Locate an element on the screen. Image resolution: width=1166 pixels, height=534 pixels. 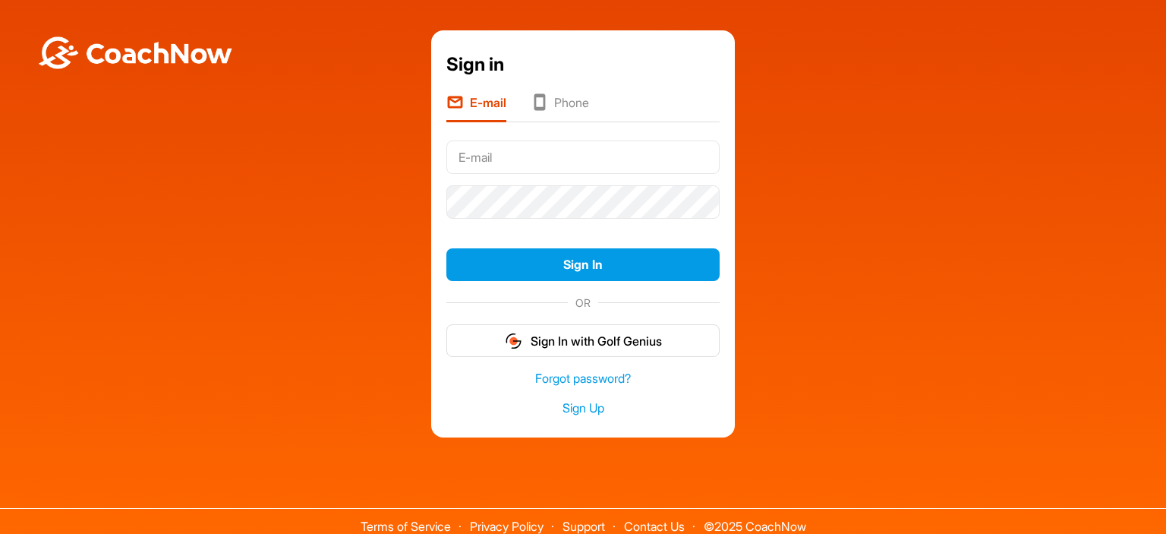
li: Phone is located at coordinates (559, 108).